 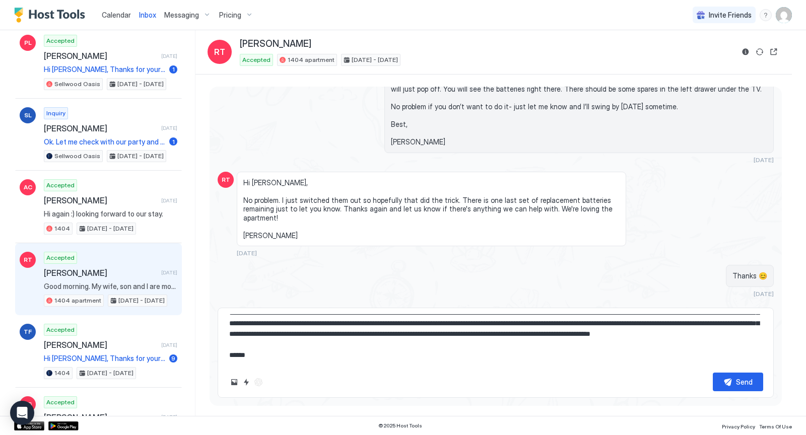 What do you see at coordinates (760, 52) in the screenshot?
I see `button: Sync reservation` at bounding box center [760, 52].